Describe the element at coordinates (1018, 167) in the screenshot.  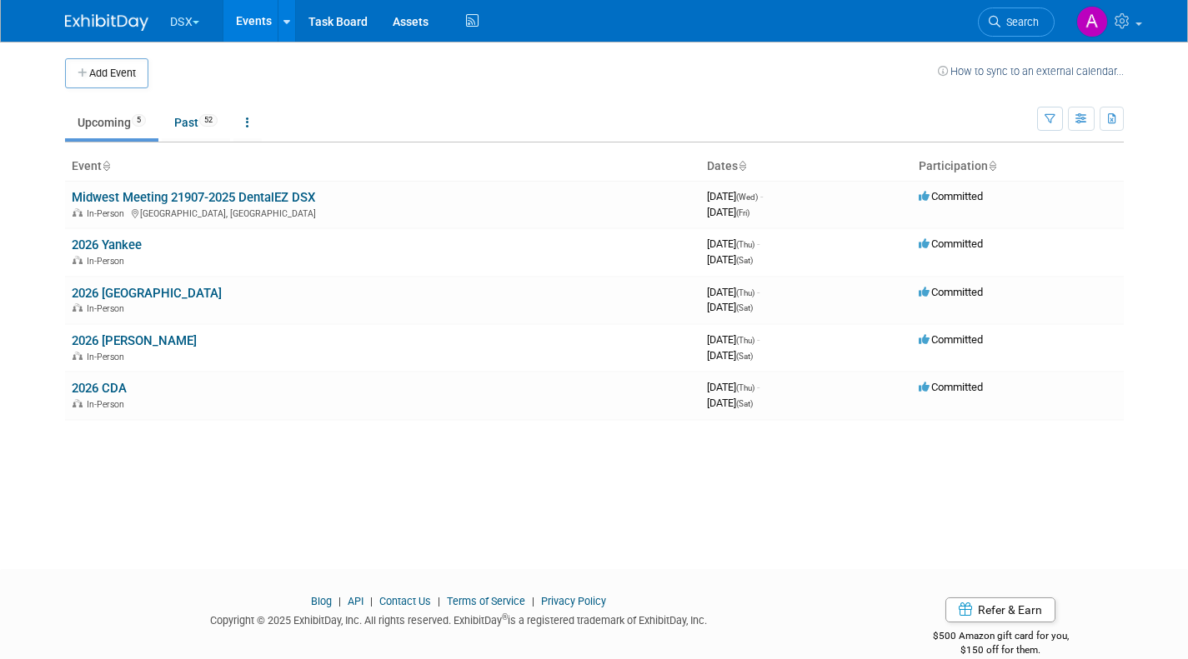
I see `th: Participation` at that location.